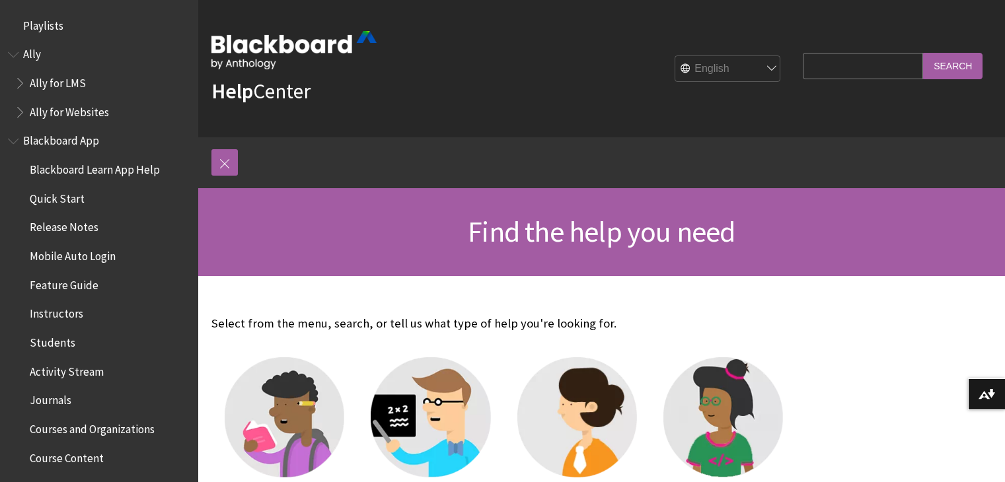 This screenshot has width=1005, height=482. What do you see at coordinates (232, 91) in the screenshot?
I see `strong: Help` at bounding box center [232, 91].